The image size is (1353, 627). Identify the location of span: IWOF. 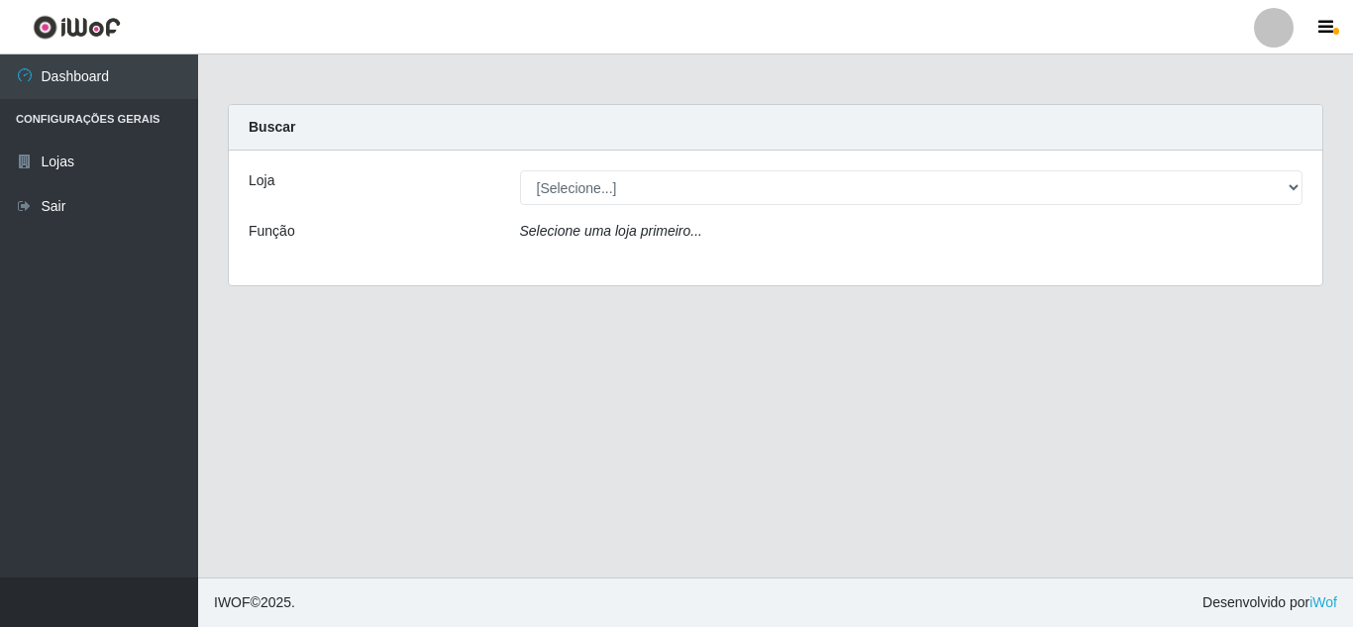
(232, 602).